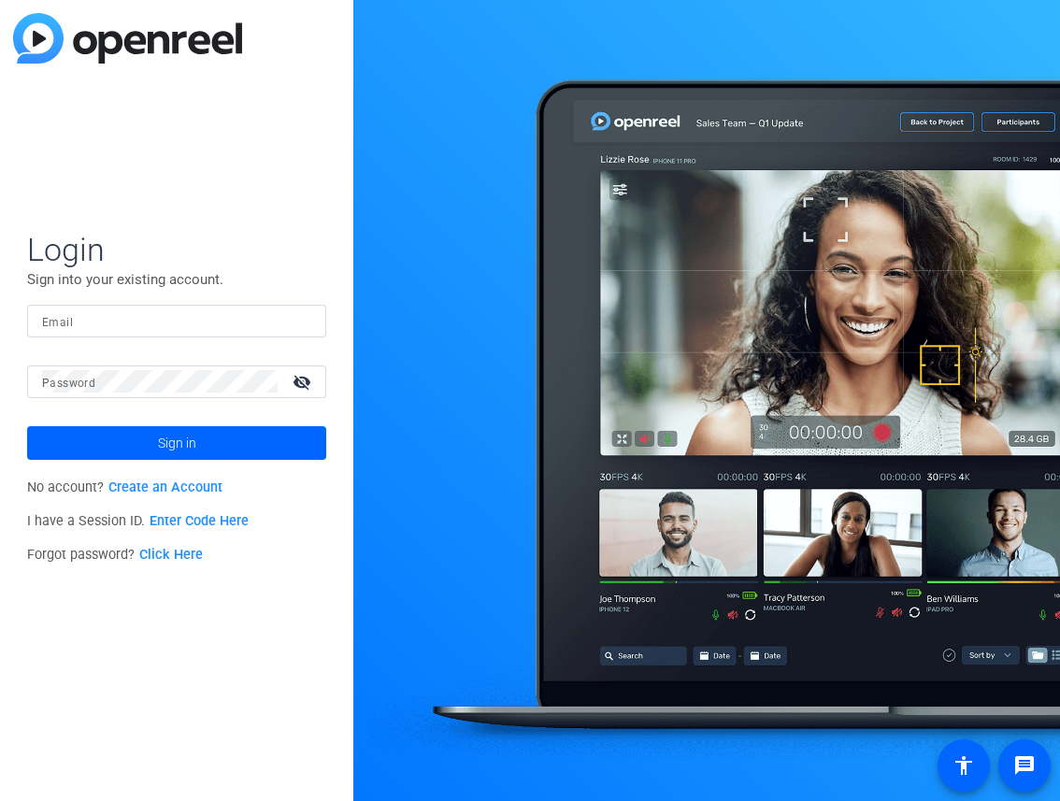 This screenshot has height=801, width=1060. I want to click on span: Sign in, so click(177, 443).